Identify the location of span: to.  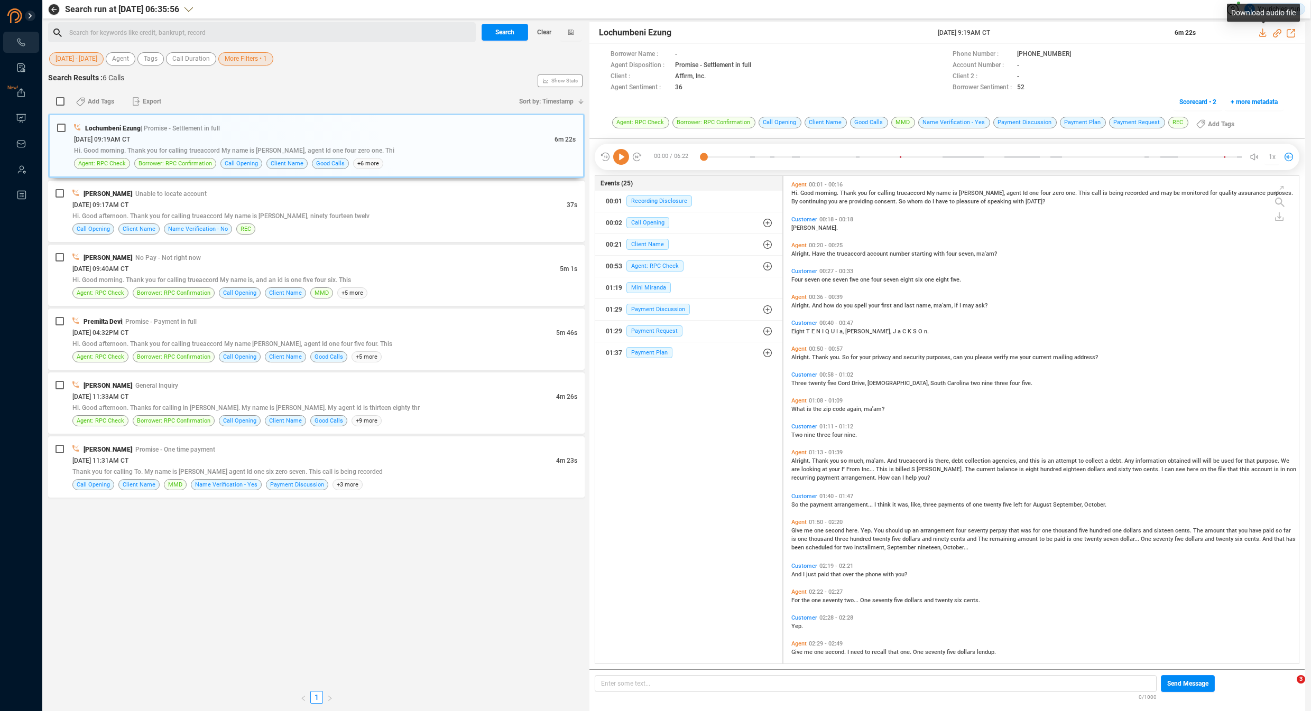
(952, 201).